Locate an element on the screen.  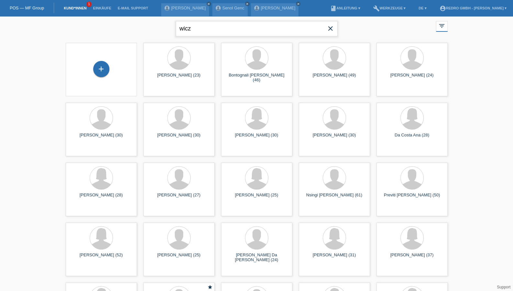
a: buildWerkzeuge ▾ is located at coordinates (389, 8).